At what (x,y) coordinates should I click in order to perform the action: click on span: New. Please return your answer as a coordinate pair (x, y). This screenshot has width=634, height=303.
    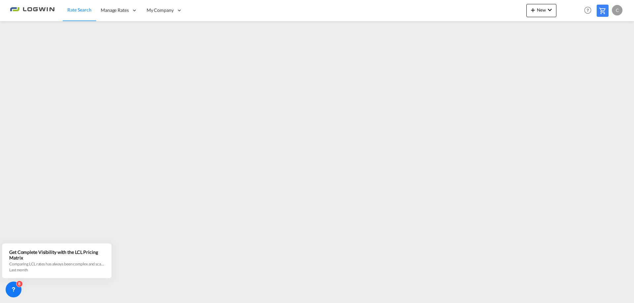
    Looking at the image, I should click on (541, 10).